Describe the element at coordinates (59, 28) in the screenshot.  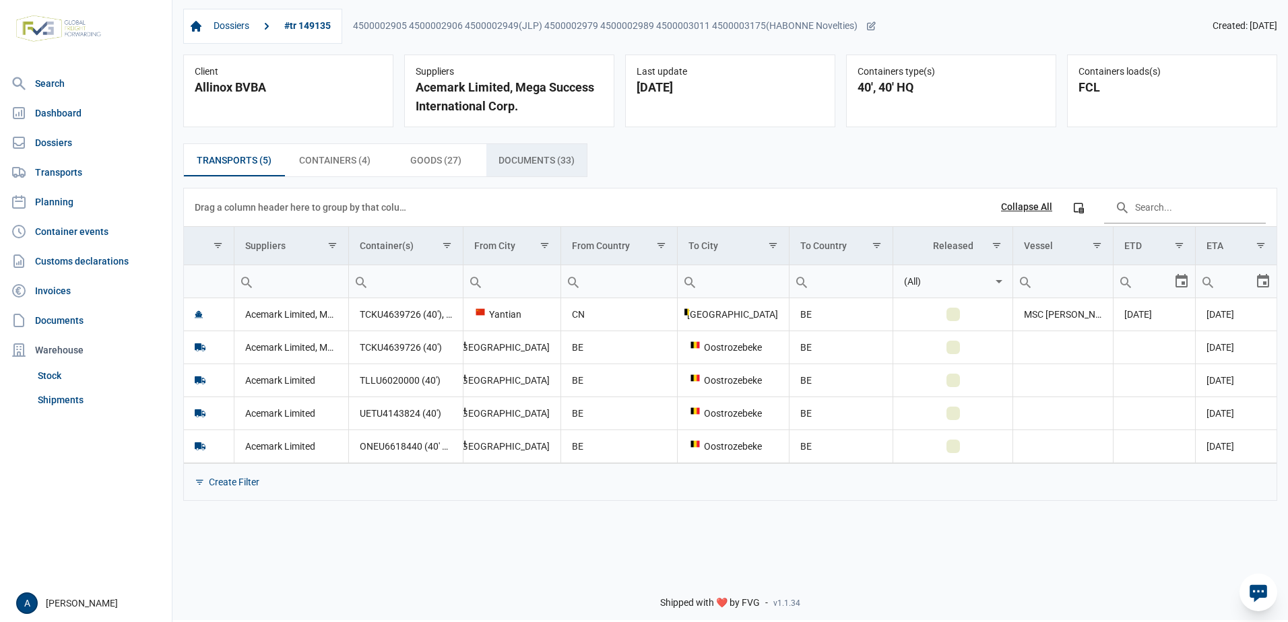
I see `img: FVG - Global freight forwarding` at that location.